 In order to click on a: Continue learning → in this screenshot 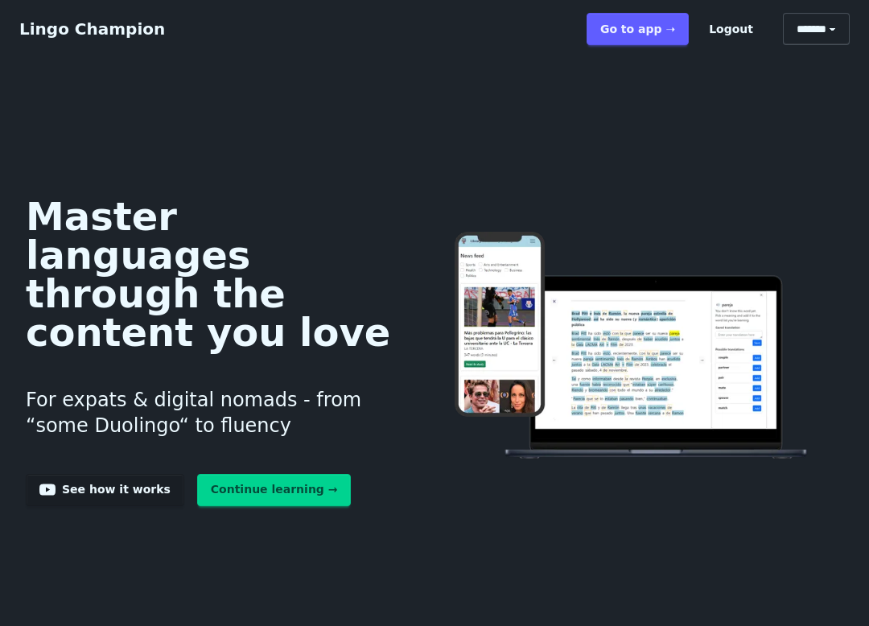, I will do `click(274, 490)`.